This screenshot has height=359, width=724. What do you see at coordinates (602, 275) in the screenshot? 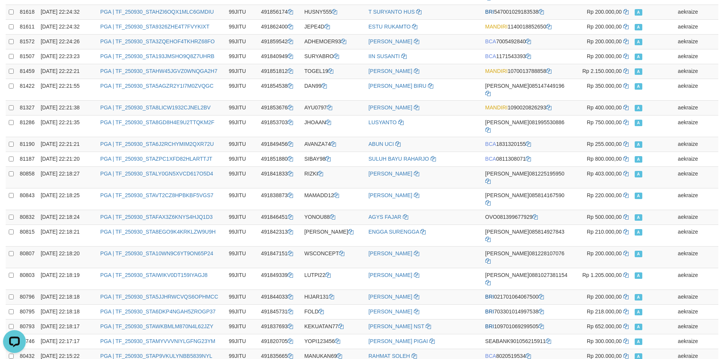
I see `span: Rp 1.205.000,00` at bounding box center [602, 275].